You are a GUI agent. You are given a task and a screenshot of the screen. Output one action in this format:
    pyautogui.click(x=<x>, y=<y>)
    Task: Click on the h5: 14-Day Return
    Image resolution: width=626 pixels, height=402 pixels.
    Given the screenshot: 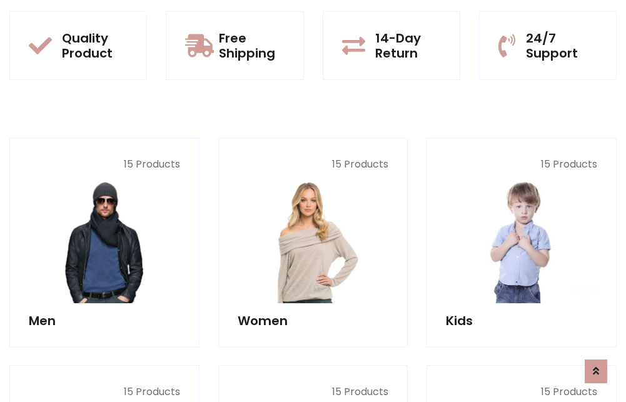 What is the action you would take?
    pyautogui.click(x=408, y=46)
    